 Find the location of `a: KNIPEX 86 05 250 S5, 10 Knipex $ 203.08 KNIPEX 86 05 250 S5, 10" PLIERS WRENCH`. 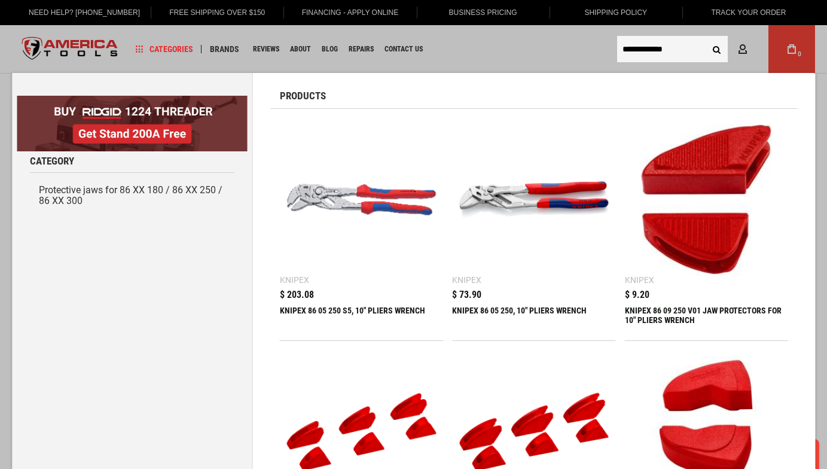

a: KNIPEX 86 05 250 S5, 10 Knipex $ 203.08 KNIPEX 86 05 250 S5, 10" PLIERS WRENCH is located at coordinates (361, 229).